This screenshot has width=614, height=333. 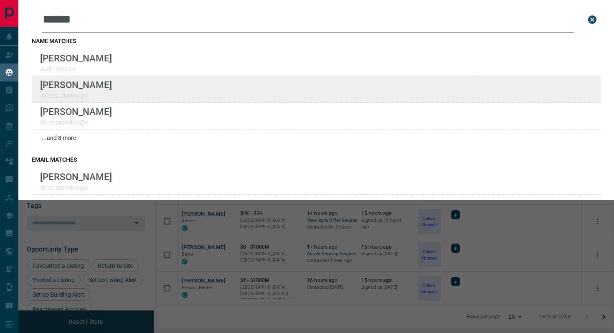 I want to click on div: ...and 8 more, so click(x=316, y=138).